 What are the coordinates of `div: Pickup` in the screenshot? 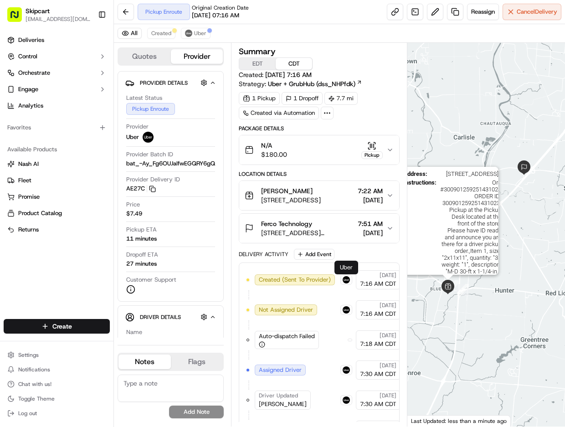 It's located at (372, 155).